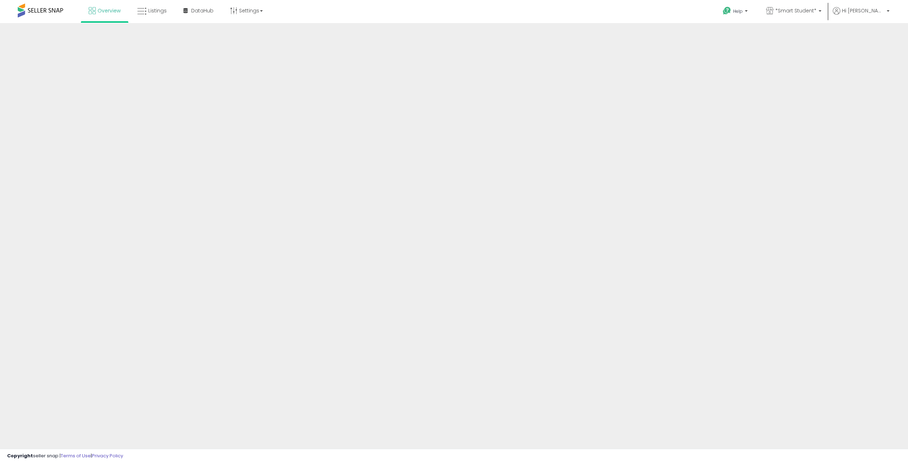 The width and height of the screenshot is (908, 463). Describe the element at coordinates (726, 11) in the screenshot. I see `i: Get Help` at that location.